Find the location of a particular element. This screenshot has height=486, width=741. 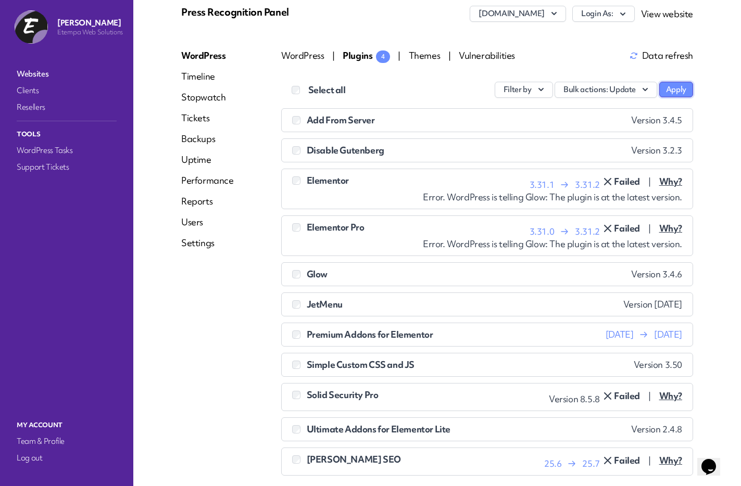

span: Plugins is located at coordinates (366, 55).